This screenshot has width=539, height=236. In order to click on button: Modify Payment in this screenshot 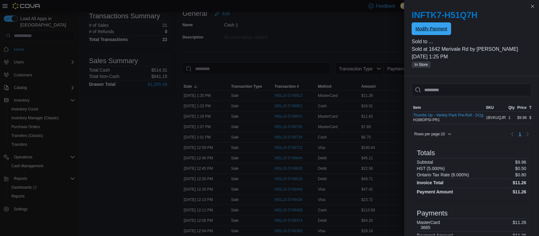, I will do `click(431, 29)`.